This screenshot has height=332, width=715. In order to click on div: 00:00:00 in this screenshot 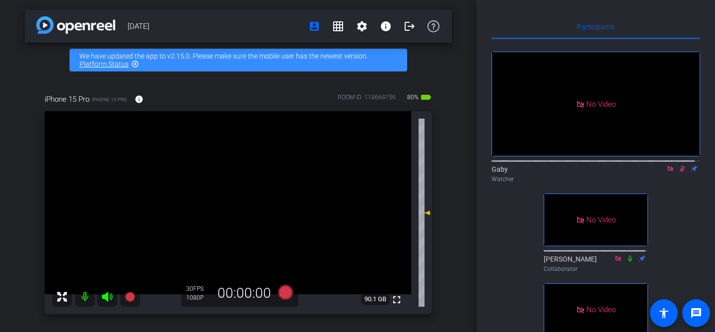, I will do `click(244, 293)`.